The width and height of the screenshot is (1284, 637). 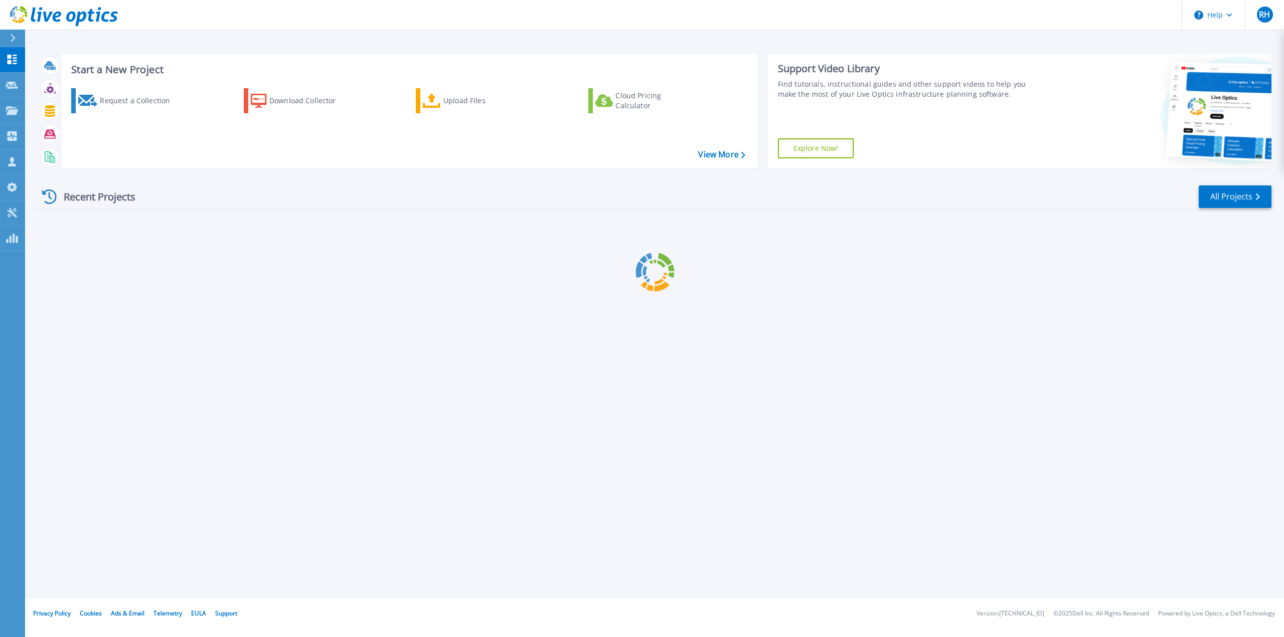 What do you see at coordinates (299, 101) in the screenshot?
I see `a: Download Collector` at bounding box center [299, 101].